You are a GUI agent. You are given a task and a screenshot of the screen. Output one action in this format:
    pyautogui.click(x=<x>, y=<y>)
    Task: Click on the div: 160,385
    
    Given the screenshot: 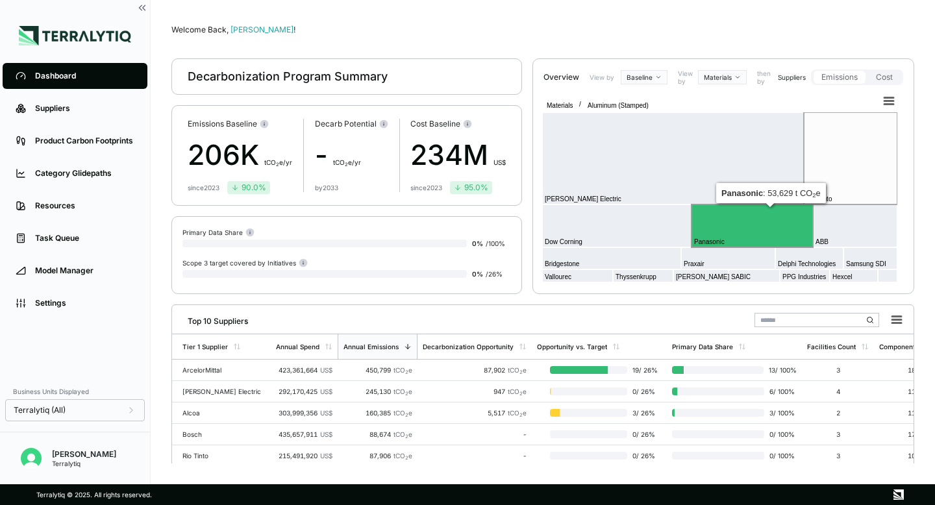 What is the action you would take?
    pyautogui.click(x=377, y=413)
    